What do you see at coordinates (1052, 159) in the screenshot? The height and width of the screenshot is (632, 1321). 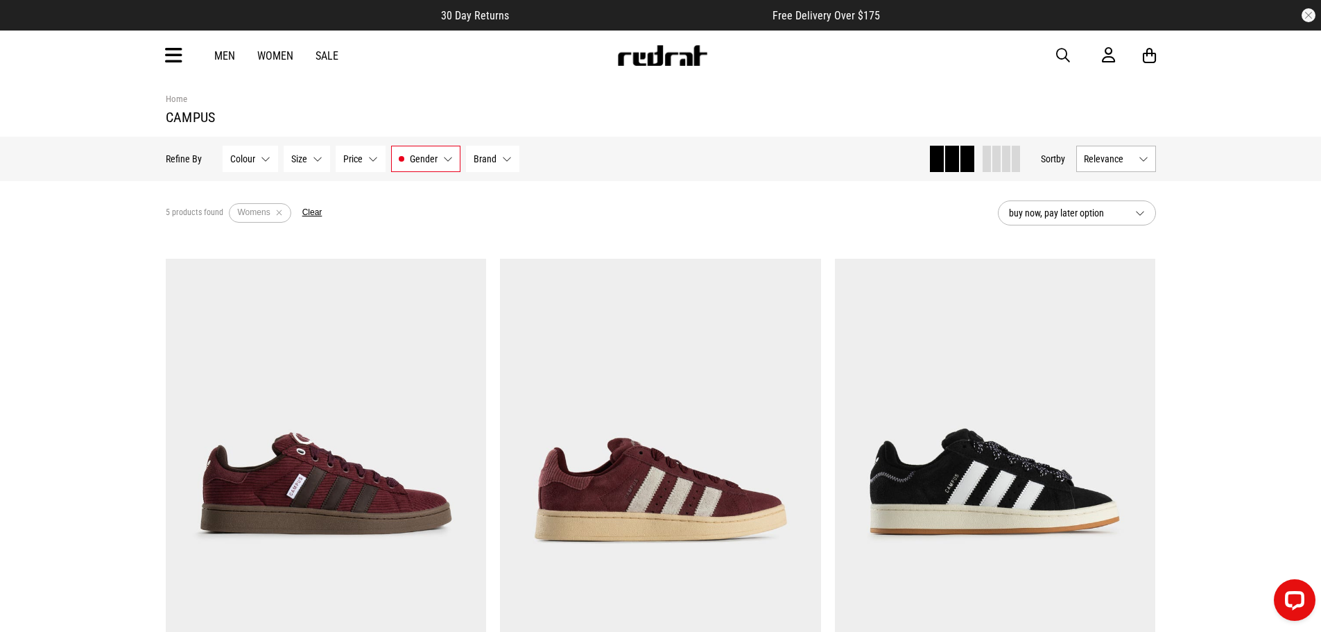 I see `button: Sortby` at bounding box center [1052, 159].